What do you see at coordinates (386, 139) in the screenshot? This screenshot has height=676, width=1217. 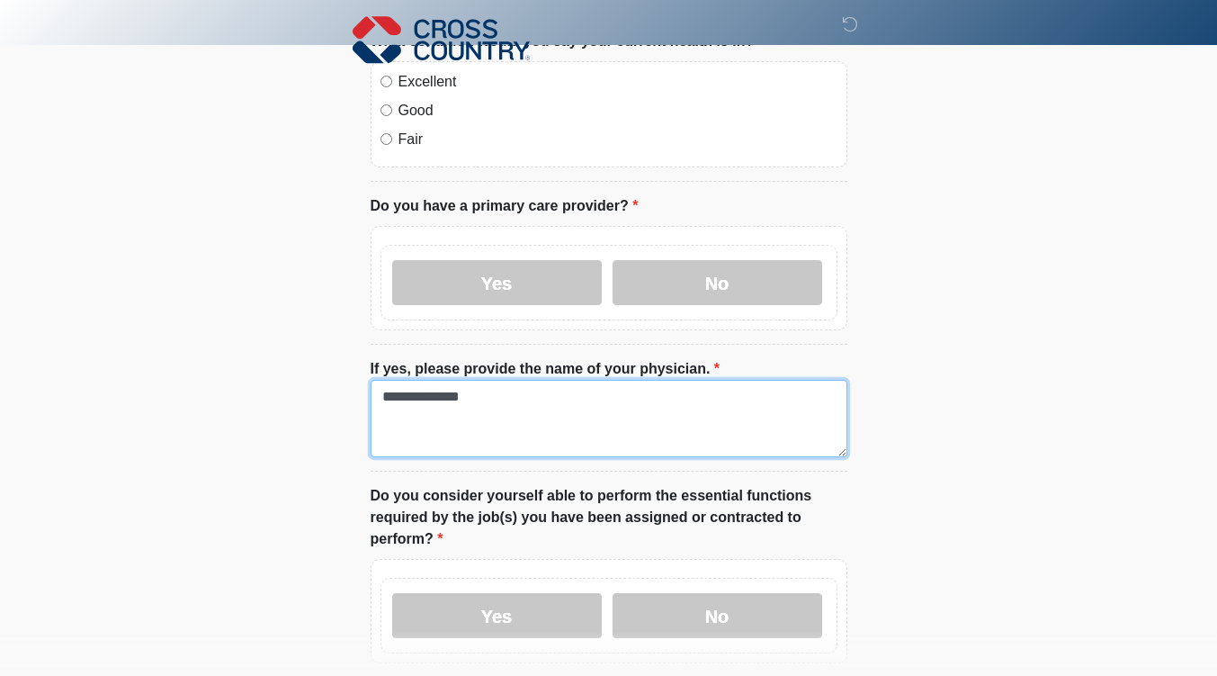 I see `input: Fair` at bounding box center [386, 139].